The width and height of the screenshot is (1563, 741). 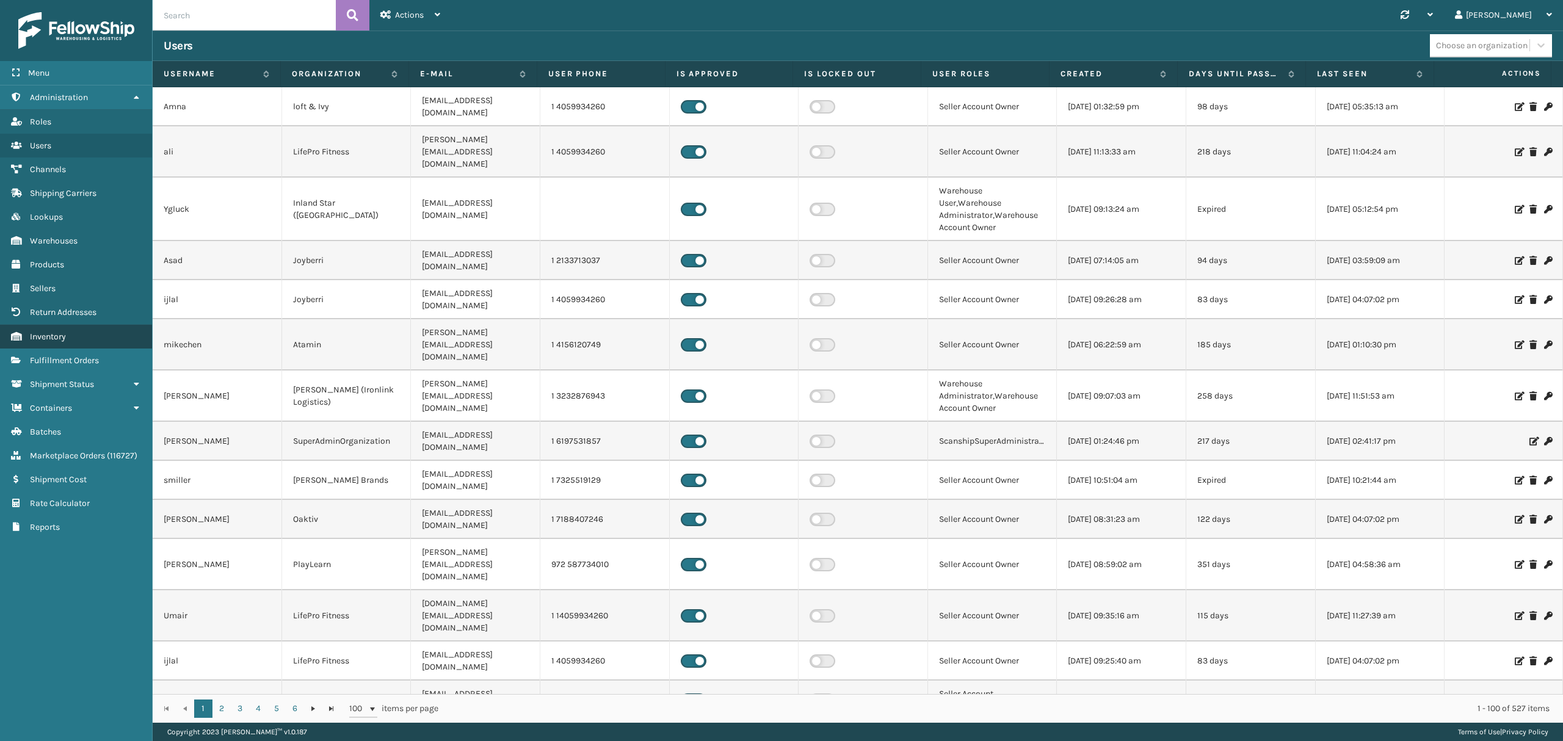 I want to click on span: Fulfillment Orders, so click(x=64, y=360).